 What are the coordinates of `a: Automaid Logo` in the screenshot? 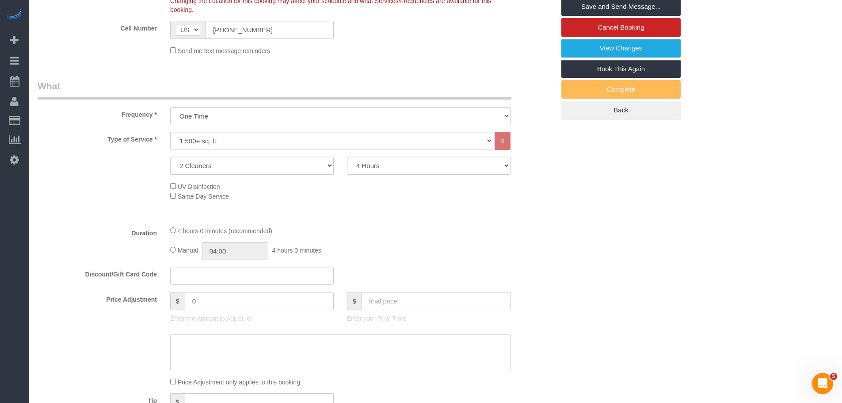 It's located at (14, 15).